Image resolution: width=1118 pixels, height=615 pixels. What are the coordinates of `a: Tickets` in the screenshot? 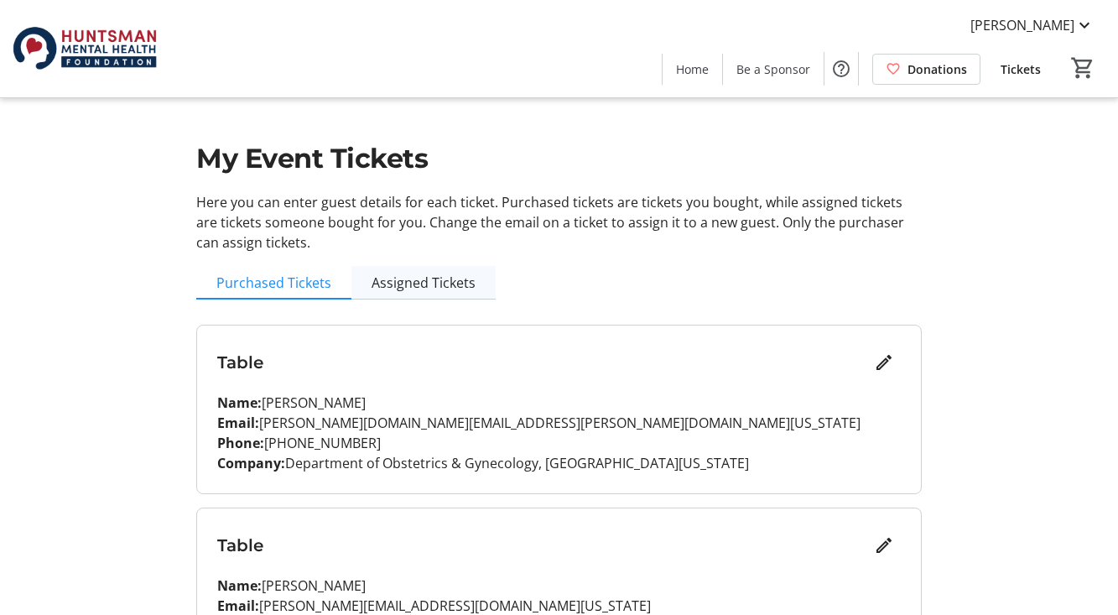 It's located at (1021, 69).